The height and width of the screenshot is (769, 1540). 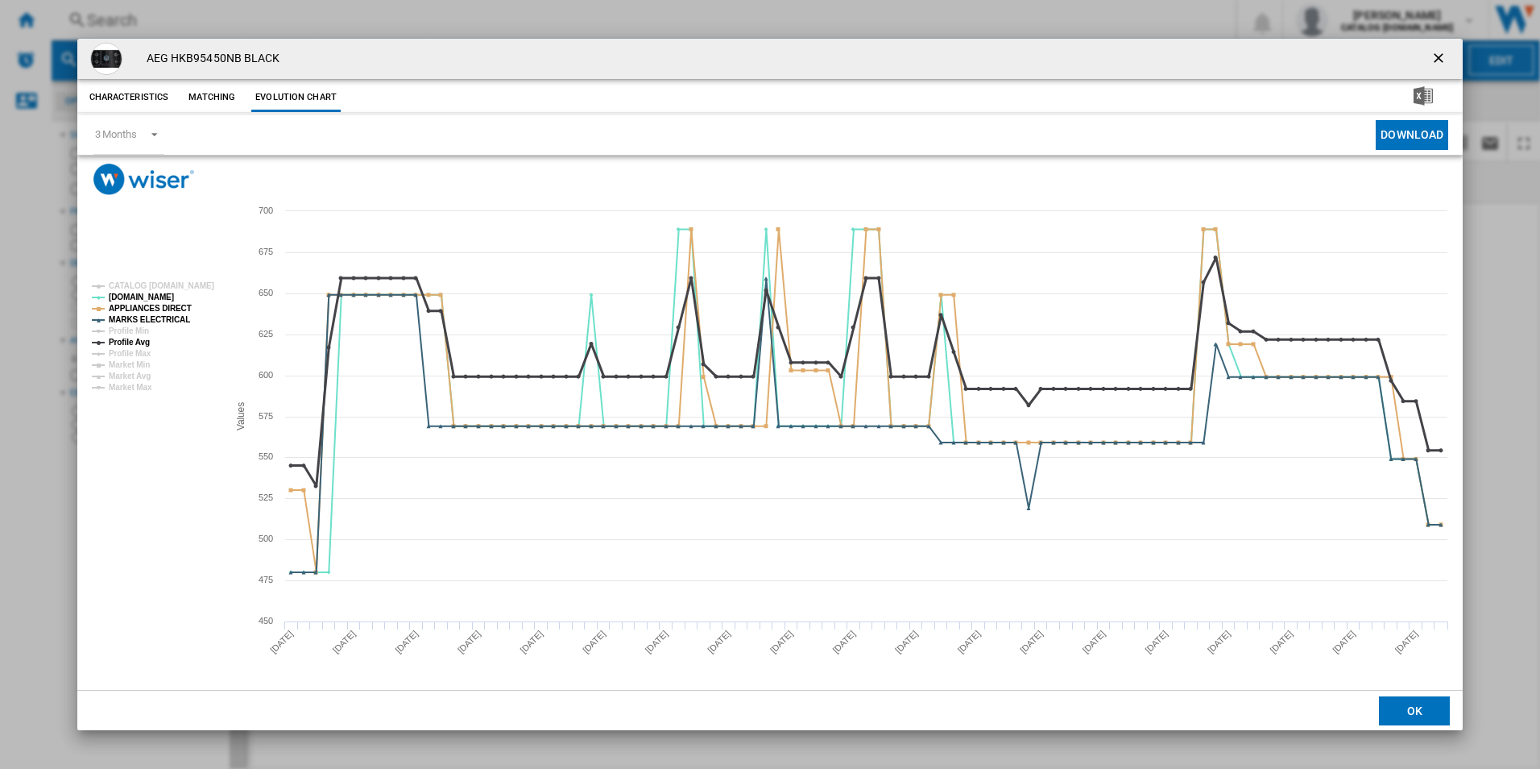 I want to click on tspan: 575, so click(x=266, y=416).